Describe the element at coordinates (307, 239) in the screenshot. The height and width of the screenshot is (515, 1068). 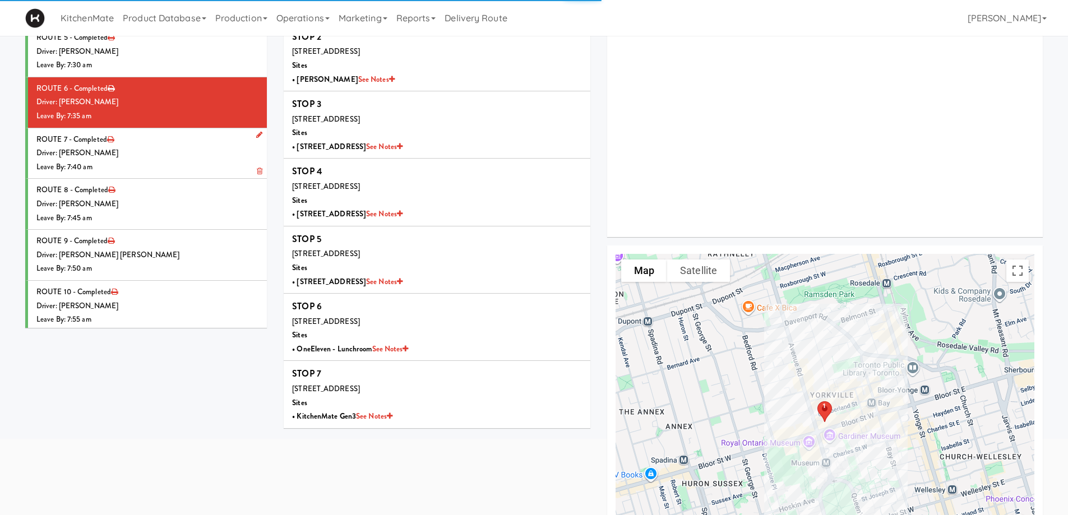
I see `b: STOP 5` at that location.